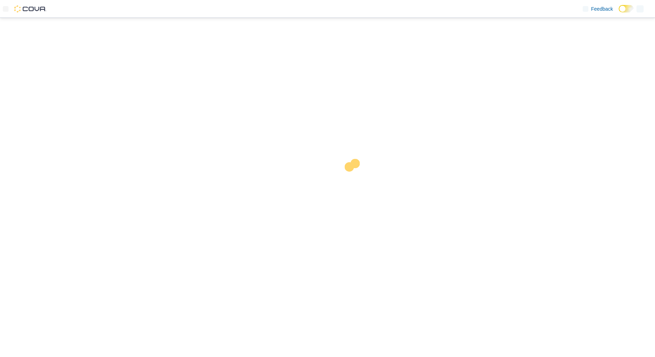  Describe the element at coordinates (626, 9) in the screenshot. I see `input: Dark Mode` at that location.